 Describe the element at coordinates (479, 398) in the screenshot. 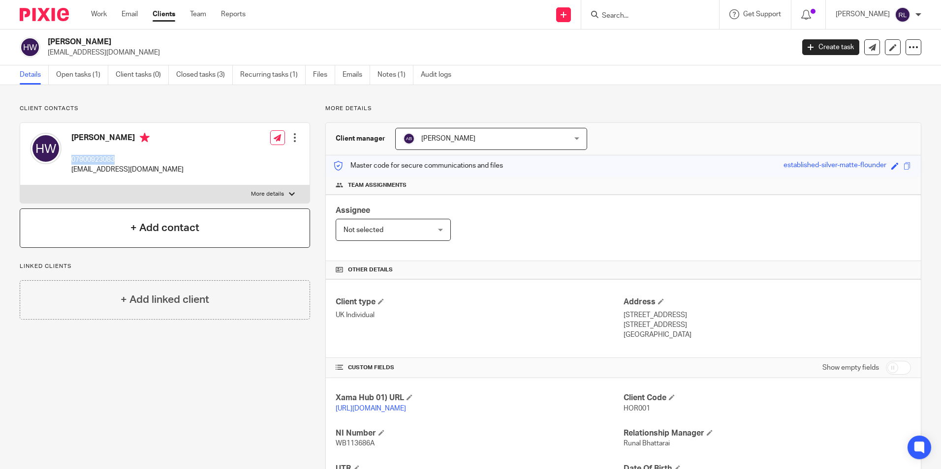

I see `h4: Xama Hub 01) URL` at that location.